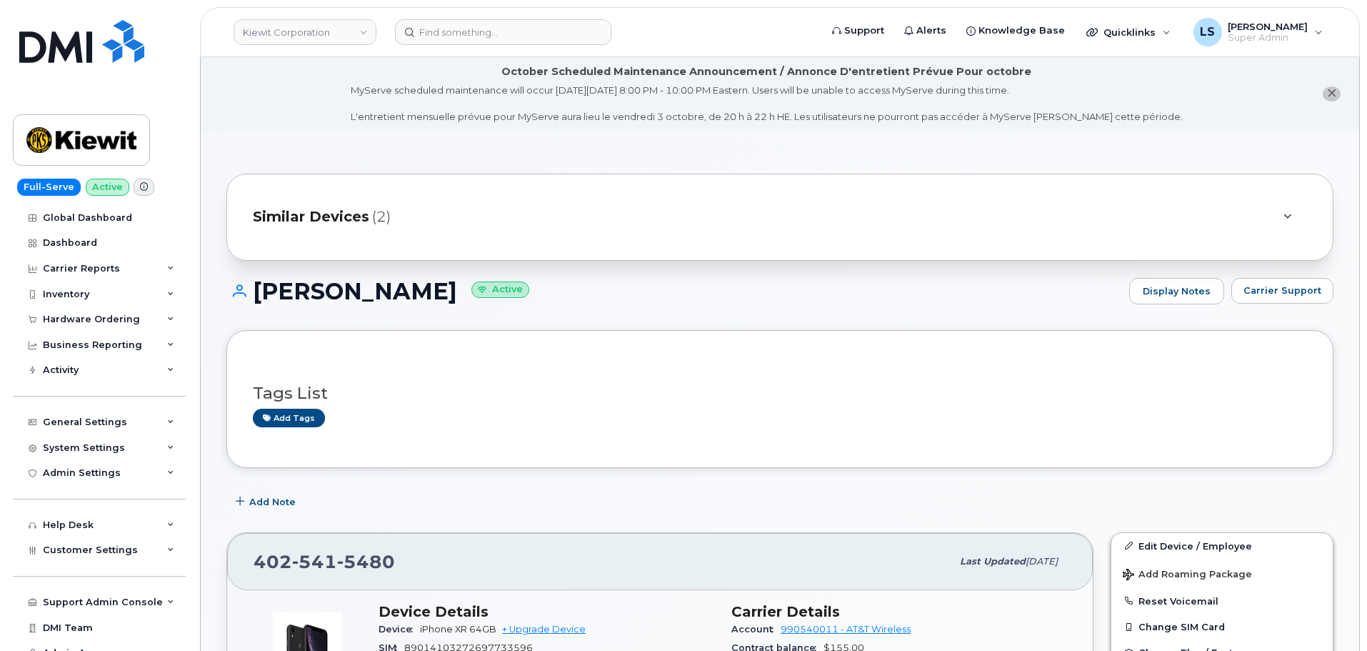 Image resolution: width=1367 pixels, height=651 pixels. What do you see at coordinates (780, 393) in the screenshot?
I see `h3: Tags List` at bounding box center [780, 393].